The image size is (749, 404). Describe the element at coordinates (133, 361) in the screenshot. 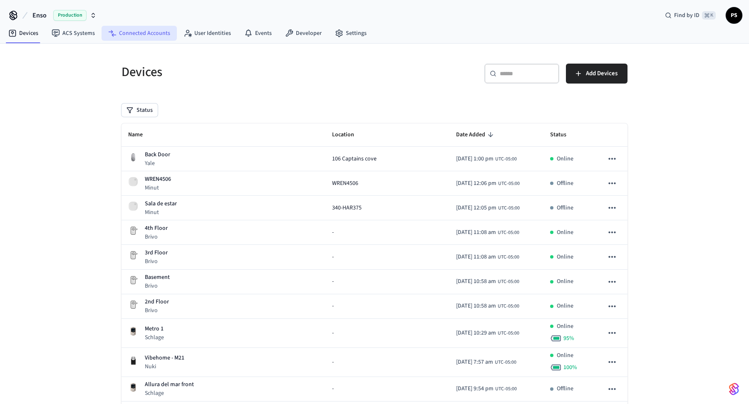

I see `img: Nuki Smart Lock 3.0 Pro Black, Front` at that location.